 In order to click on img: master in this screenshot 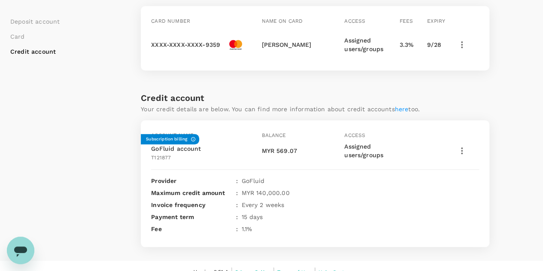, I will do `click(235, 45)`.